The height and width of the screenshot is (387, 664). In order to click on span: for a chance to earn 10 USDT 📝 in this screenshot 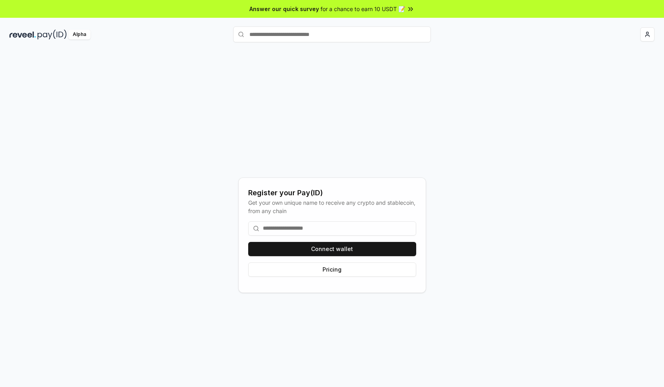, I will do `click(363, 9)`.